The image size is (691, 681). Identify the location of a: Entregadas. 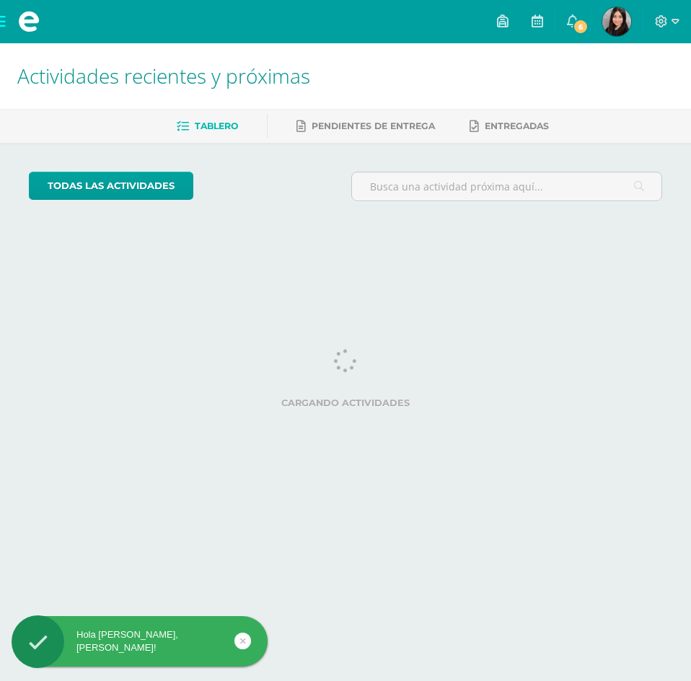
(510, 126).